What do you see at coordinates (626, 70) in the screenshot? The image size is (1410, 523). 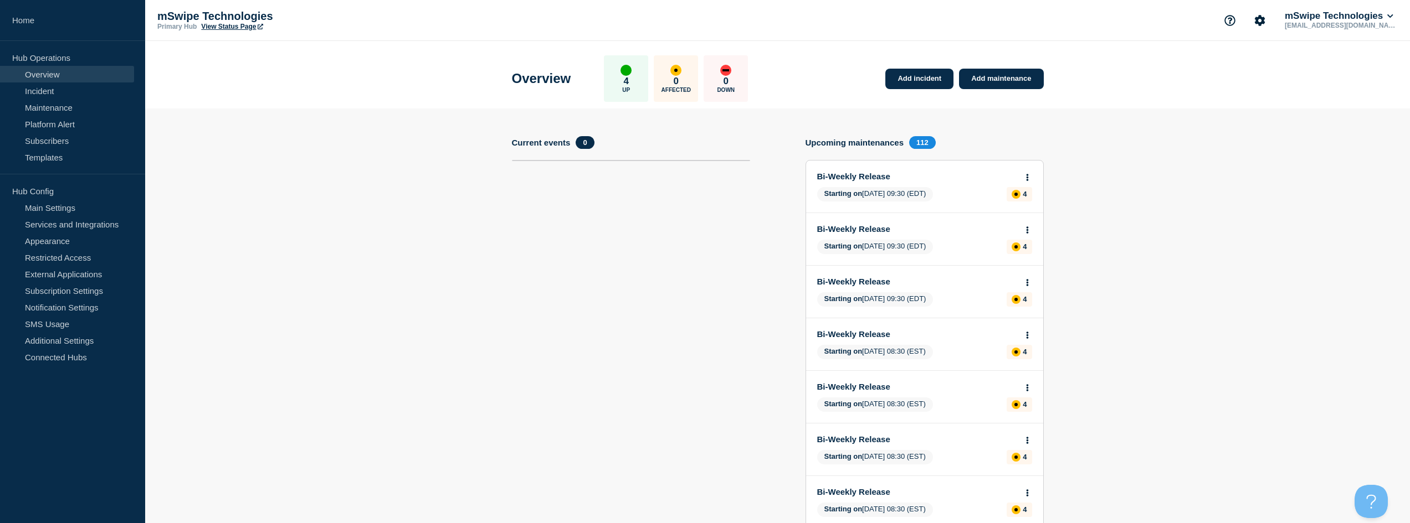 I see `div: up` at bounding box center [626, 70].